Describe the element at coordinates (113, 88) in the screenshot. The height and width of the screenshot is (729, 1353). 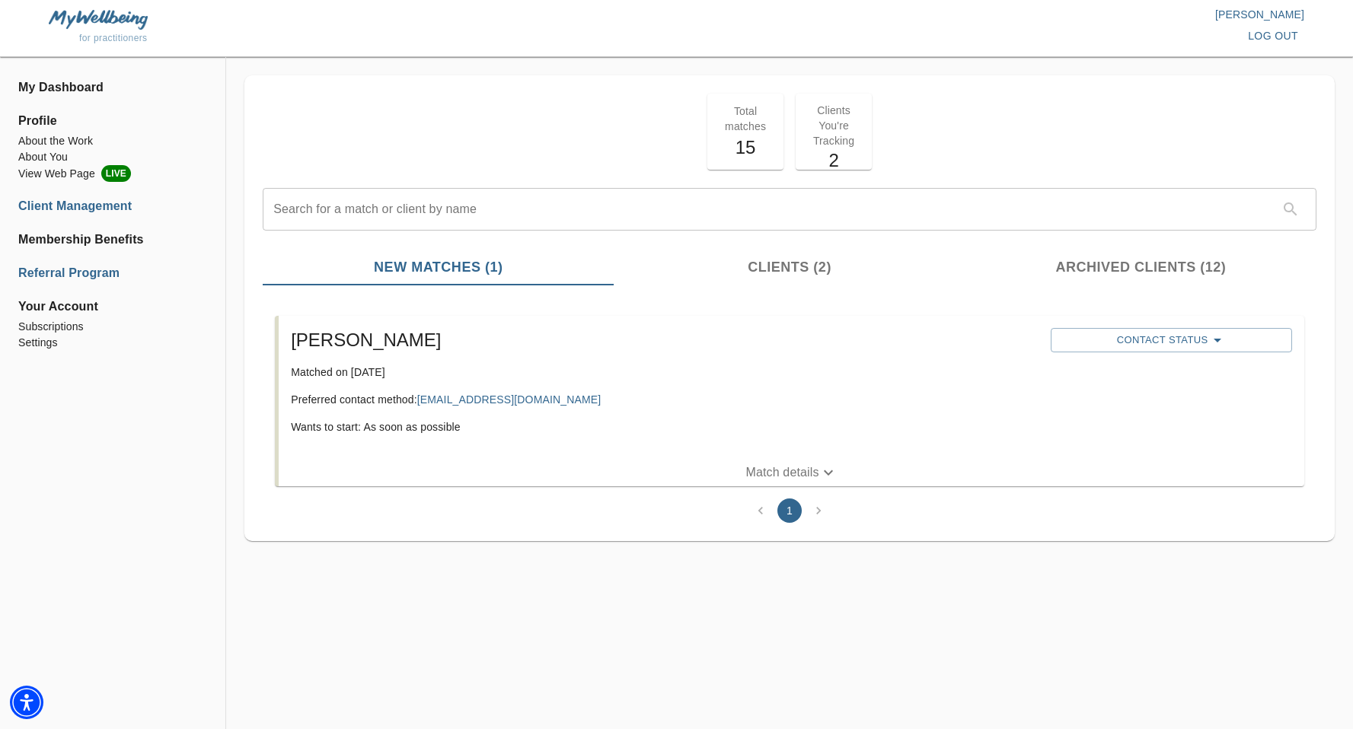
I see `li: My Dashboard` at that location.